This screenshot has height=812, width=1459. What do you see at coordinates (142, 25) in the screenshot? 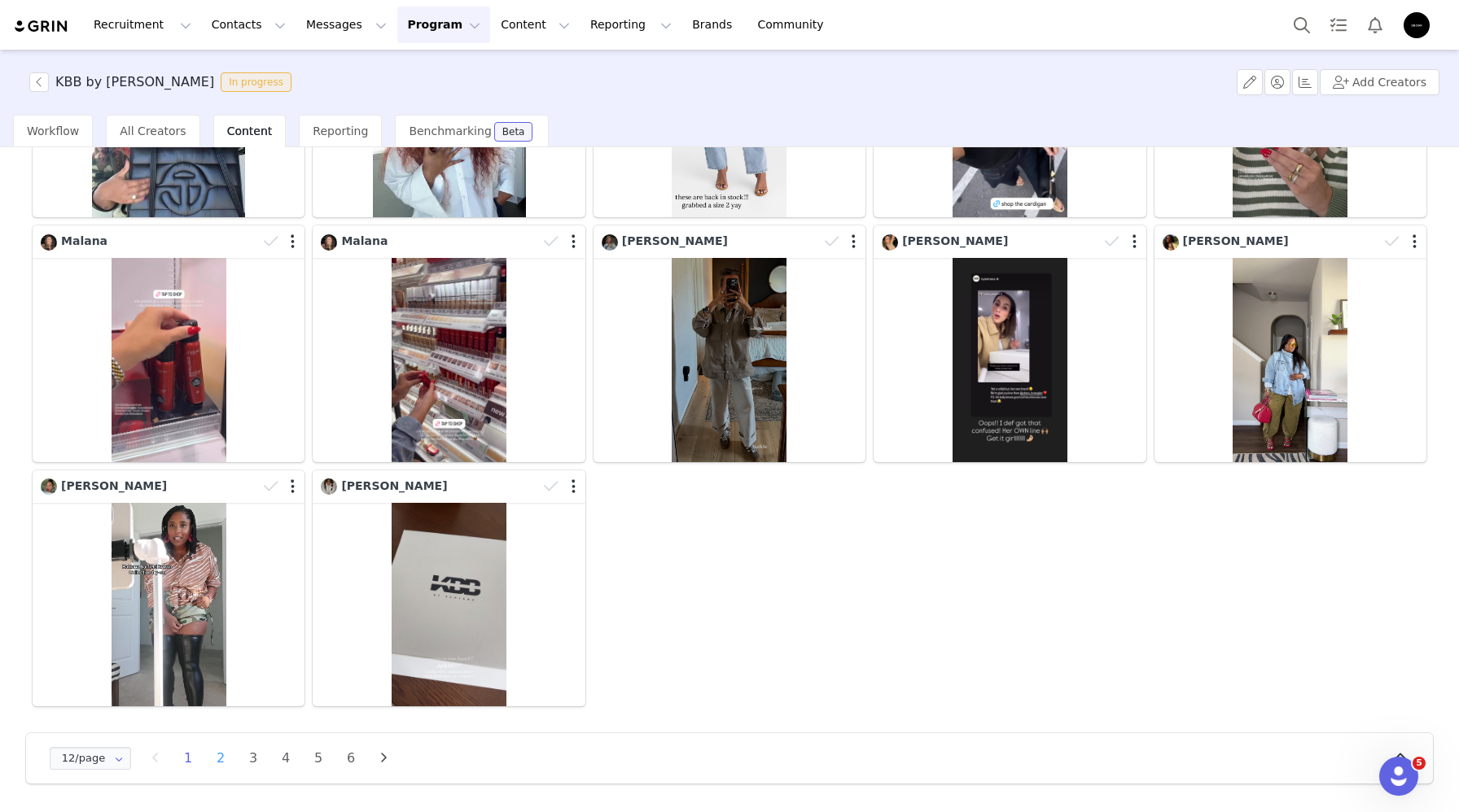
I see `button: Recruitment` at bounding box center [142, 25].